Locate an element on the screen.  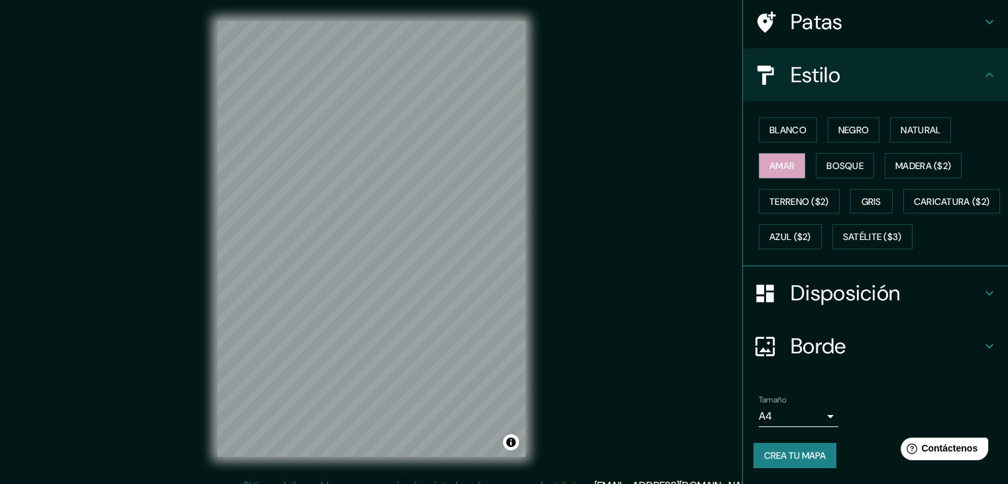
button: Activar o desactivar atribución is located at coordinates (511, 442).